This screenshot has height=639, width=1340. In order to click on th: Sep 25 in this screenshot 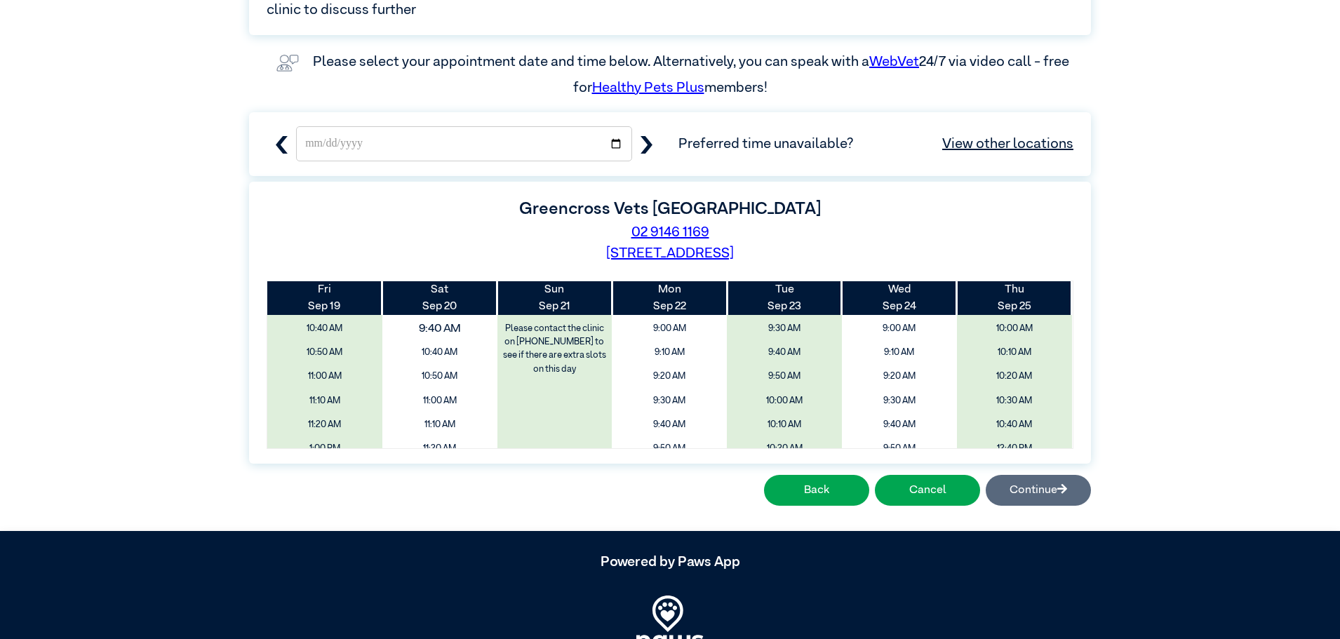, I will do `click(1015, 298)`.